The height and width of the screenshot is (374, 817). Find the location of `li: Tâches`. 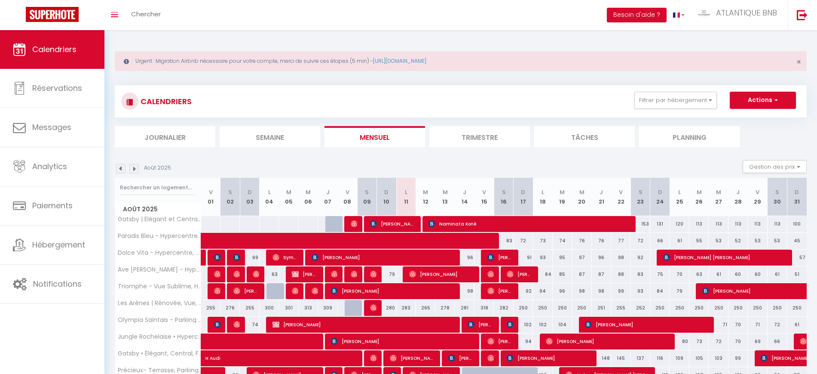

li: Tâches is located at coordinates (585, 136).